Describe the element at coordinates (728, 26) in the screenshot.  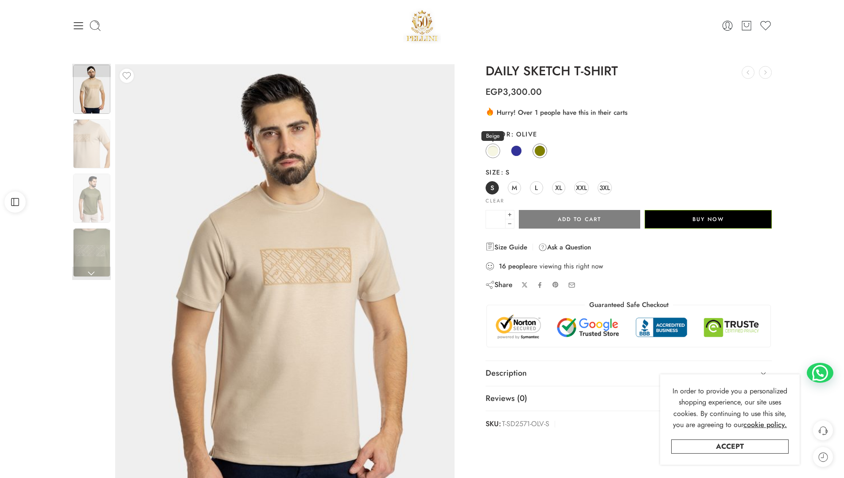
I see `a: Login / Register` at that location.